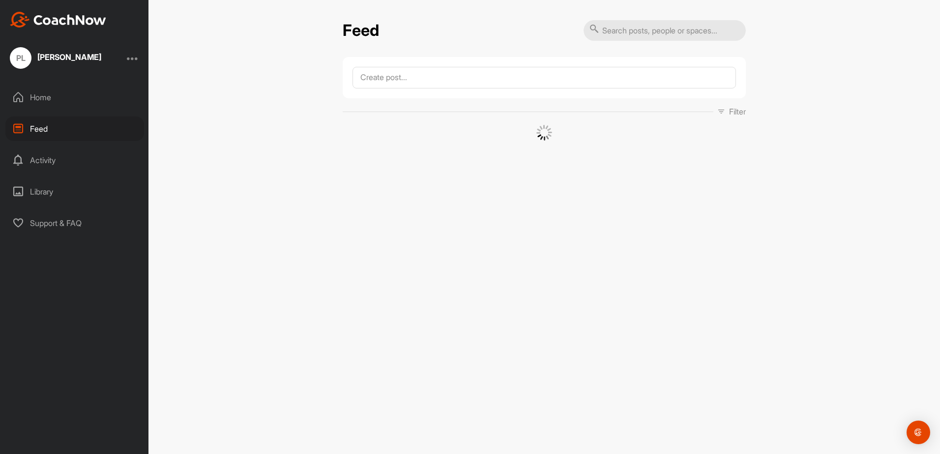 This screenshot has width=940, height=454. I want to click on div: Feed, so click(75, 129).